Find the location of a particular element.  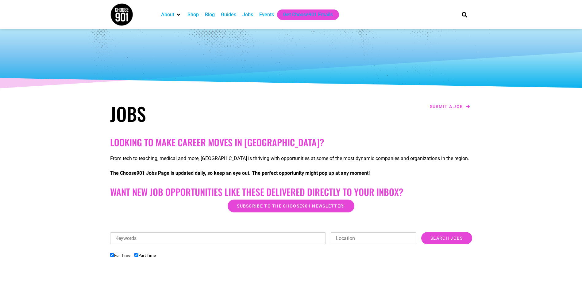

input: Location is located at coordinates (373, 238).